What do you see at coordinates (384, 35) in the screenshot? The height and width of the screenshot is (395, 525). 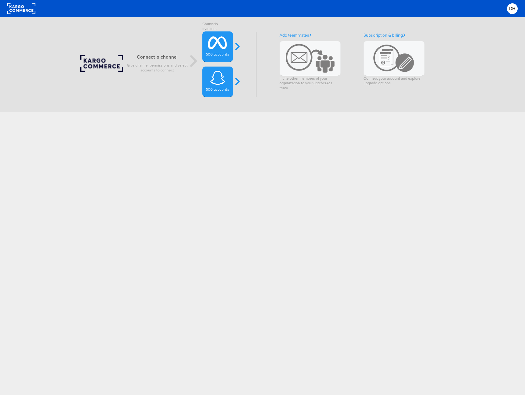 I see `a: Subscription & billing` at bounding box center [384, 35].